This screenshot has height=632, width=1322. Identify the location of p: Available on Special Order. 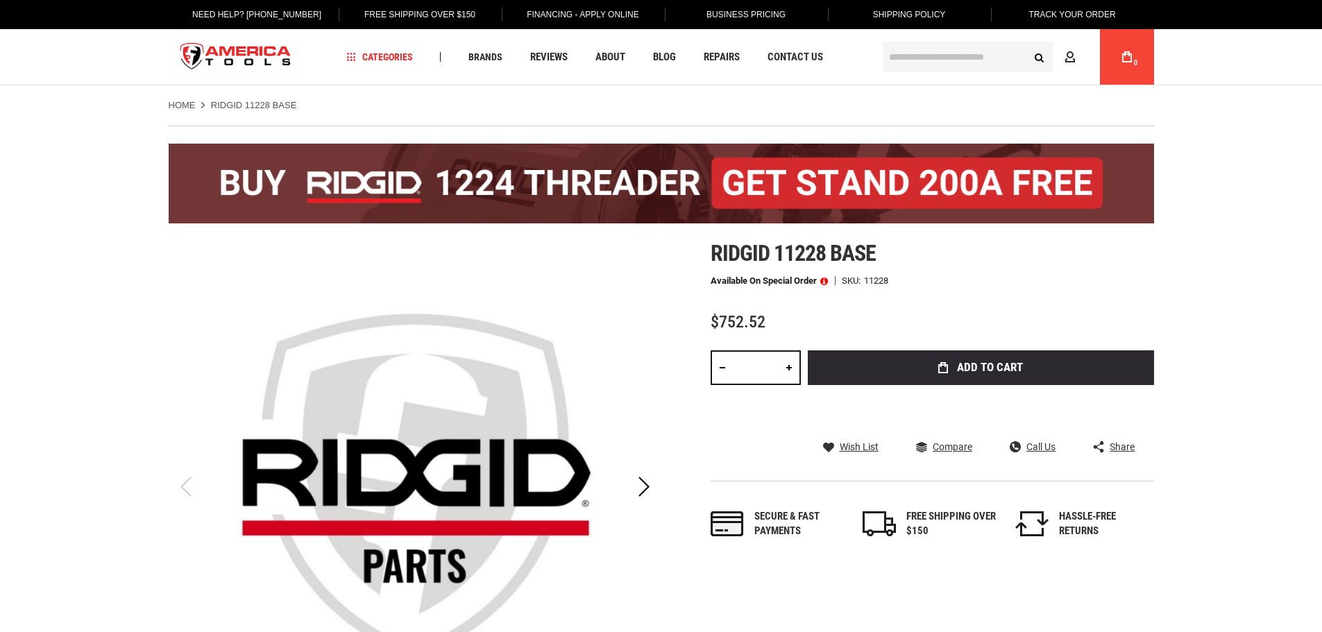
(769, 281).